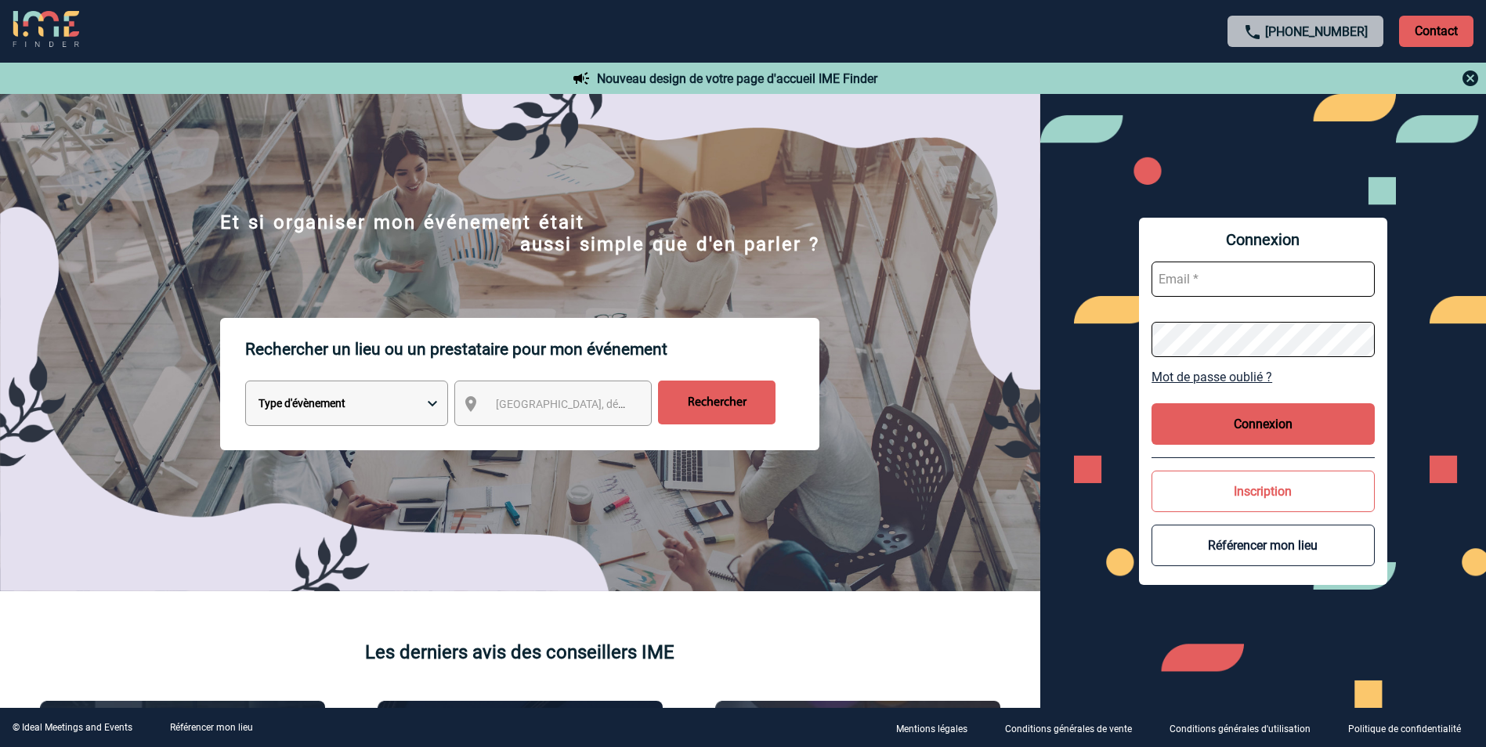  Describe the element at coordinates (1263, 279) in the screenshot. I see `input: Email *` at that location.